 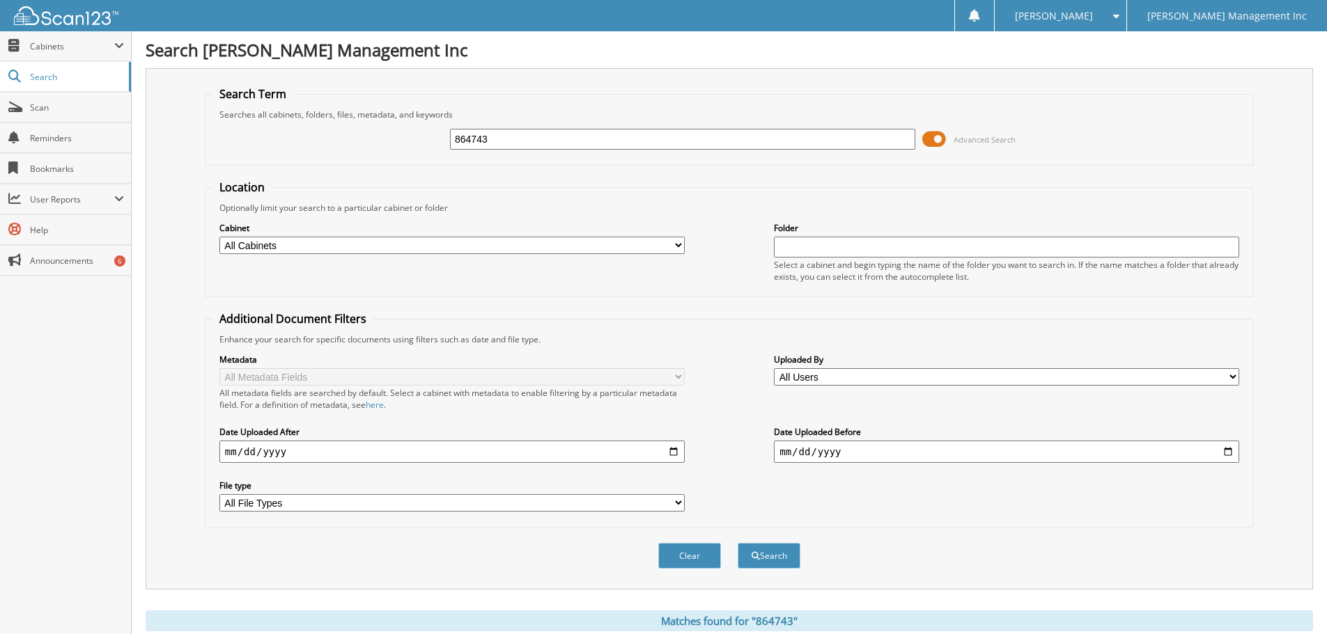 What do you see at coordinates (292, 319) in the screenshot?
I see `legend: Additional Document Filters` at bounding box center [292, 319].